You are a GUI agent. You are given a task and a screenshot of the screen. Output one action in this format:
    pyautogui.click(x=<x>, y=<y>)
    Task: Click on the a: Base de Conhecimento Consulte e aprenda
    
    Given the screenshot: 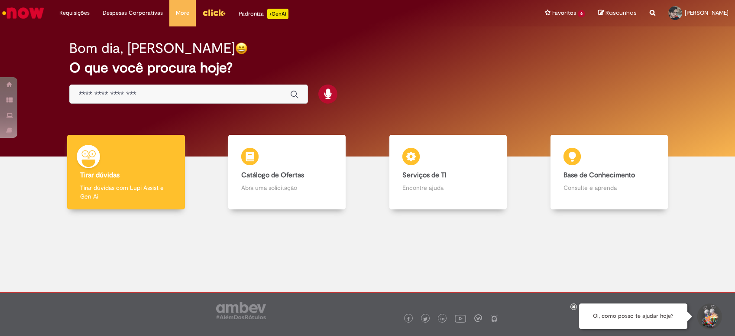 What is the action you would take?
    pyautogui.click(x=609, y=172)
    